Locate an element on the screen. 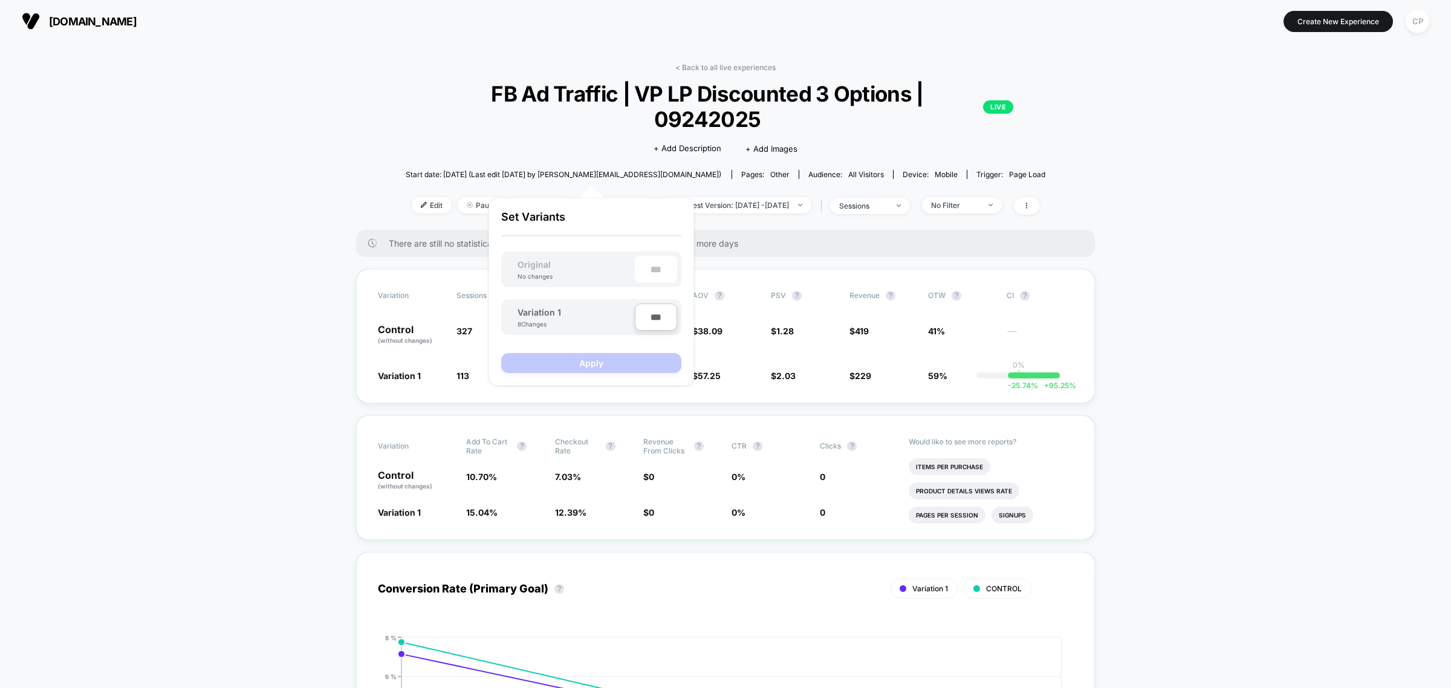 This screenshot has height=688, width=1451. li: Items Per Purchase is located at coordinates (949, 467).